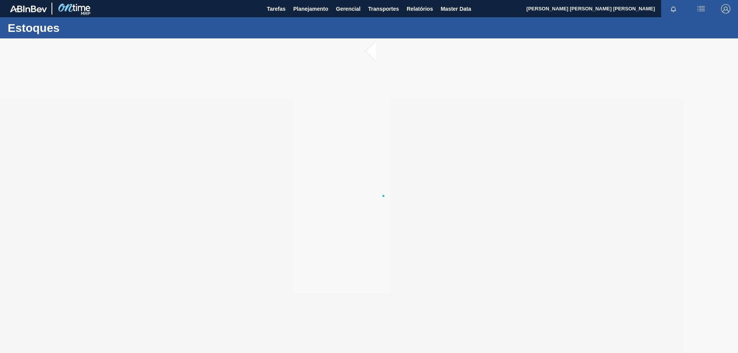 This screenshot has height=353, width=738. What do you see at coordinates (420, 9) in the screenshot?
I see `span: Relatórios` at bounding box center [420, 9].